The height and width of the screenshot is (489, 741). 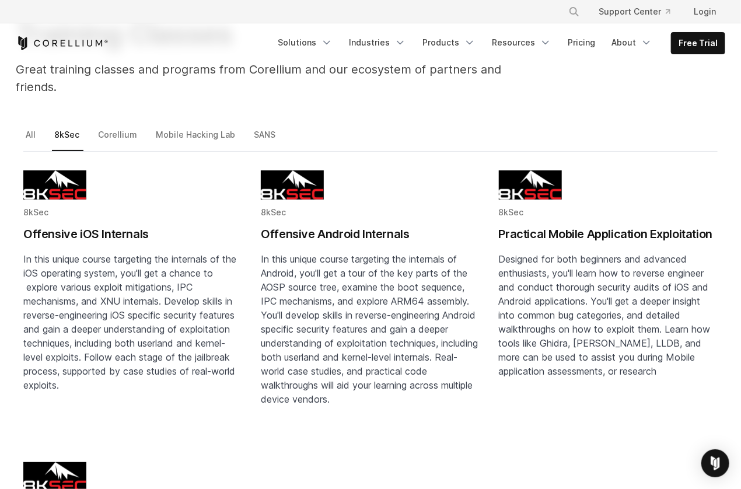 I want to click on span: In this unique course targeting the internals of the iOS operating system, you'll get a chance to..., so click(x=129, y=322).